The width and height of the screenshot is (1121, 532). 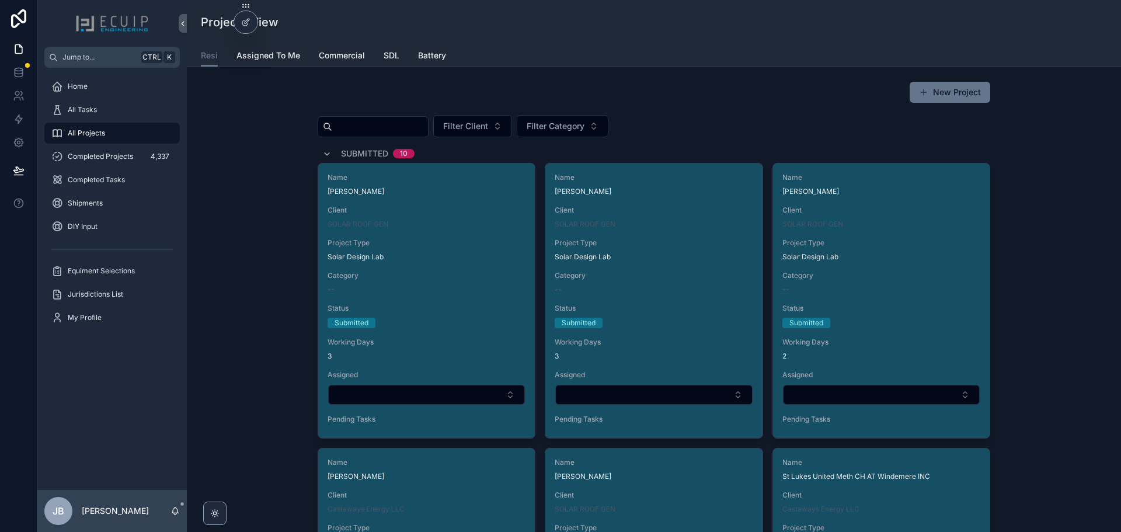 What do you see at coordinates (112, 294) in the screenshot?
I see `a: Jurisdictions List` at bounding box center [112, 294].